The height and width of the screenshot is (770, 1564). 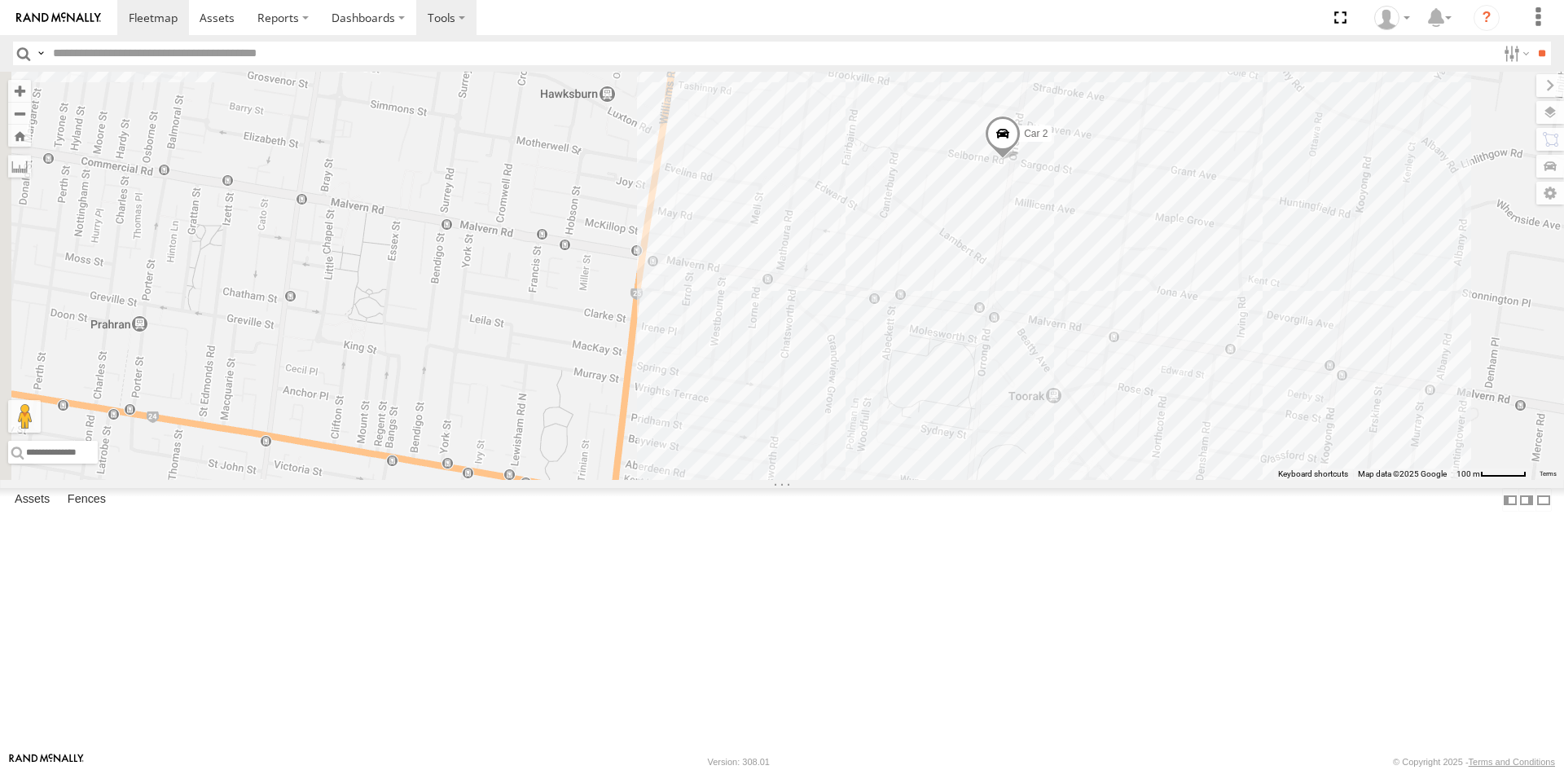 What do you see at coordinates (20, 166) in the screenshot?
I see `label: Measure` at bounding box center [20, 166].